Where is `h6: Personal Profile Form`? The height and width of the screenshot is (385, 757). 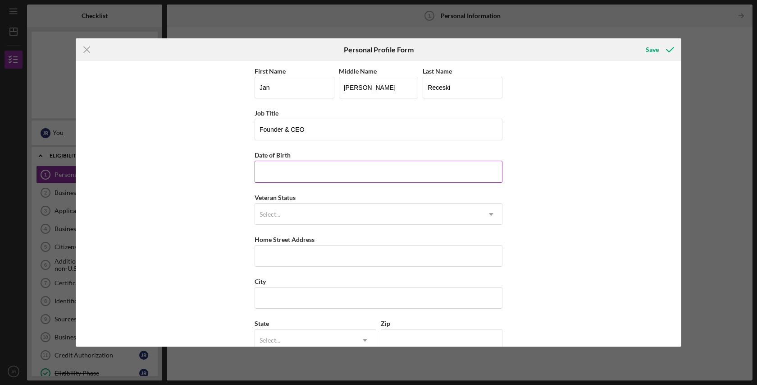 h6: Personal Profile Form is located at coordinates (379, 50).